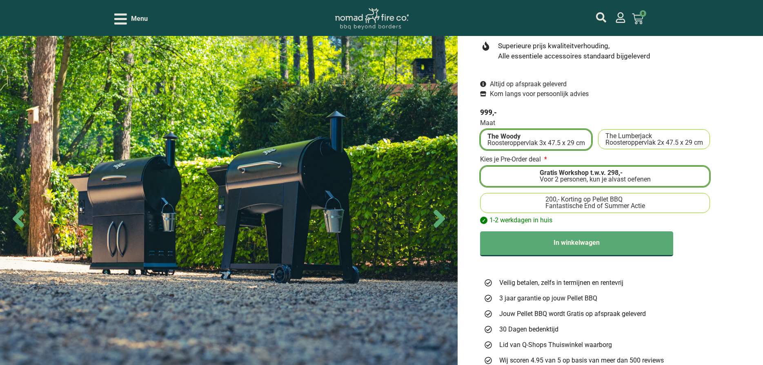 The width and height of the screenshot is (763, 365). I want to click on span: Altijd op afspraak geleverd, so click(527, 84).